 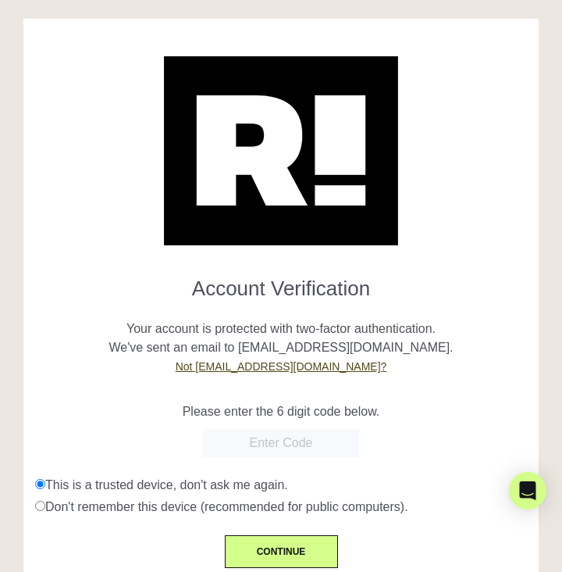 What do you see at coordinates (281, 485) in the screenshot?
I see `div: This is a trusted device, don't ask me again.` at bounding box center [281, 485].